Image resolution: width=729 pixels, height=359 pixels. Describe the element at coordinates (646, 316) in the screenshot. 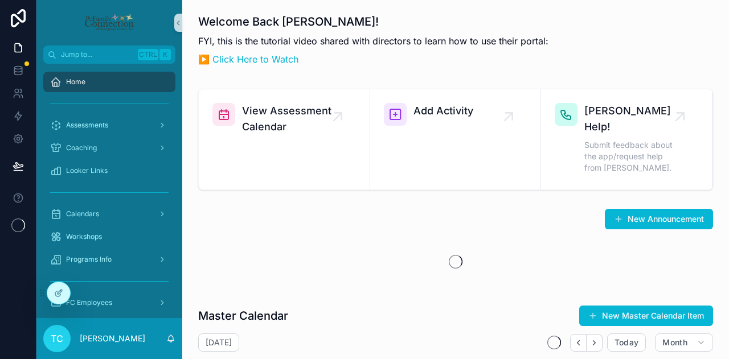

I see `a: New Master Calendar Item` at that location.